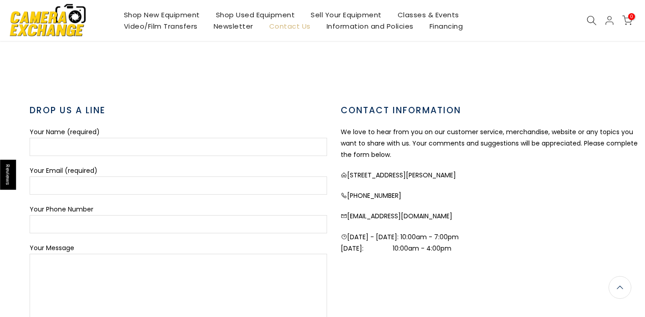 The image size is (645, 317). I want to click on span: 0, so click(631, 16).